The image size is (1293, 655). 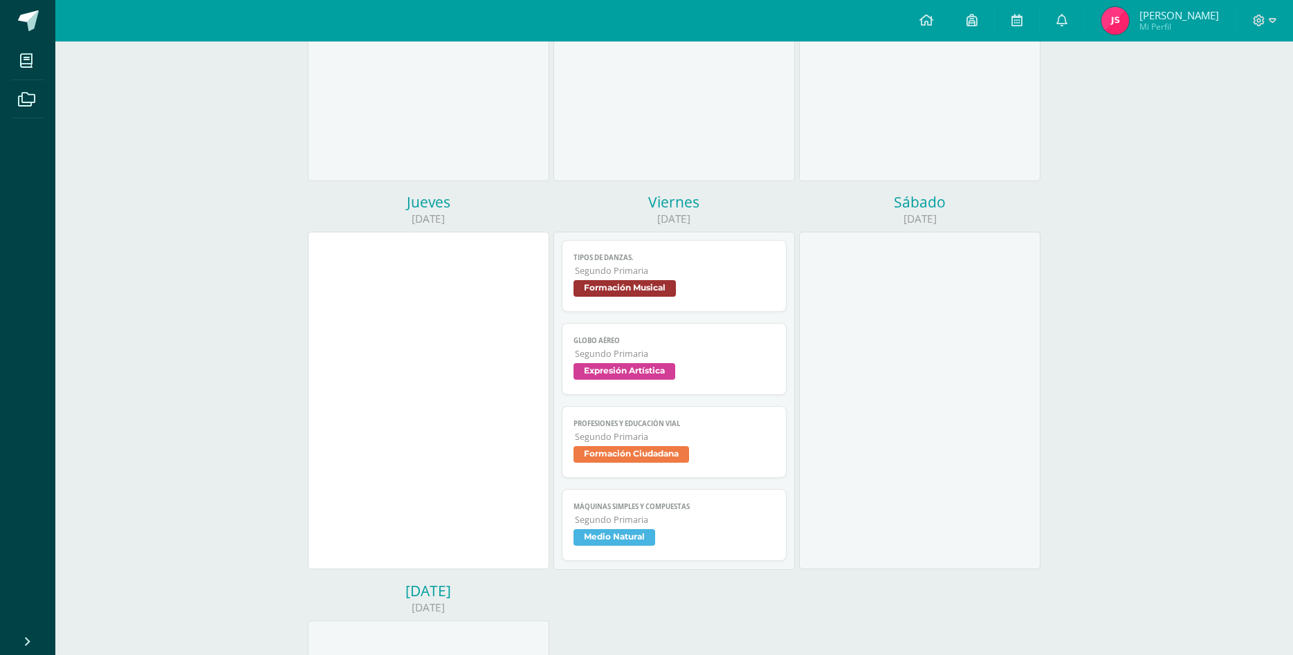 What do you see at coordinates (624, 372) in the screenshot?
I see `span: Expresión Artística` at bounding box center [624, 372].